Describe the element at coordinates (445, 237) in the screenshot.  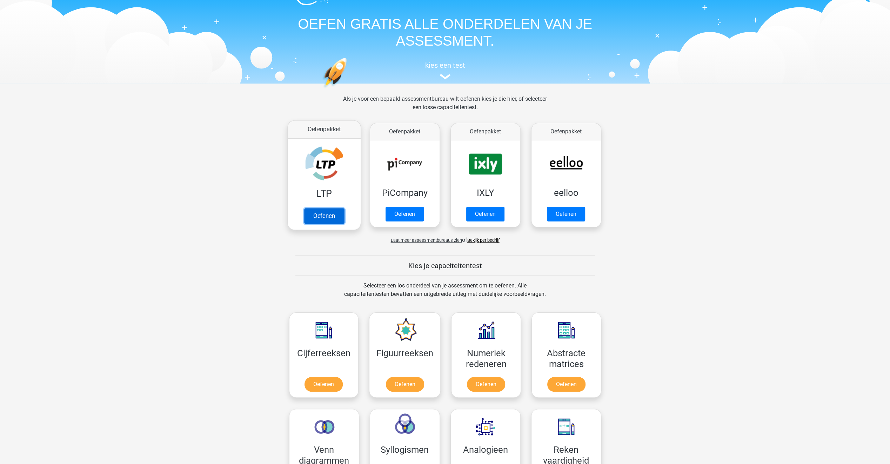
I see `div: of` at that location.